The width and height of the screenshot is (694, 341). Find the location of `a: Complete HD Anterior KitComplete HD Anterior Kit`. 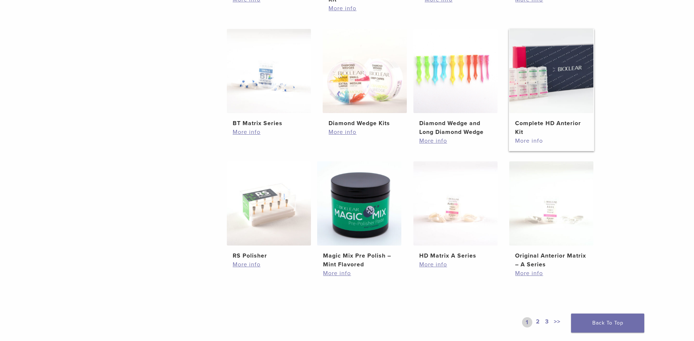

a: Complete HD Anterior KitComplete HD Anterior Kit is located at coordinates (551, 83).